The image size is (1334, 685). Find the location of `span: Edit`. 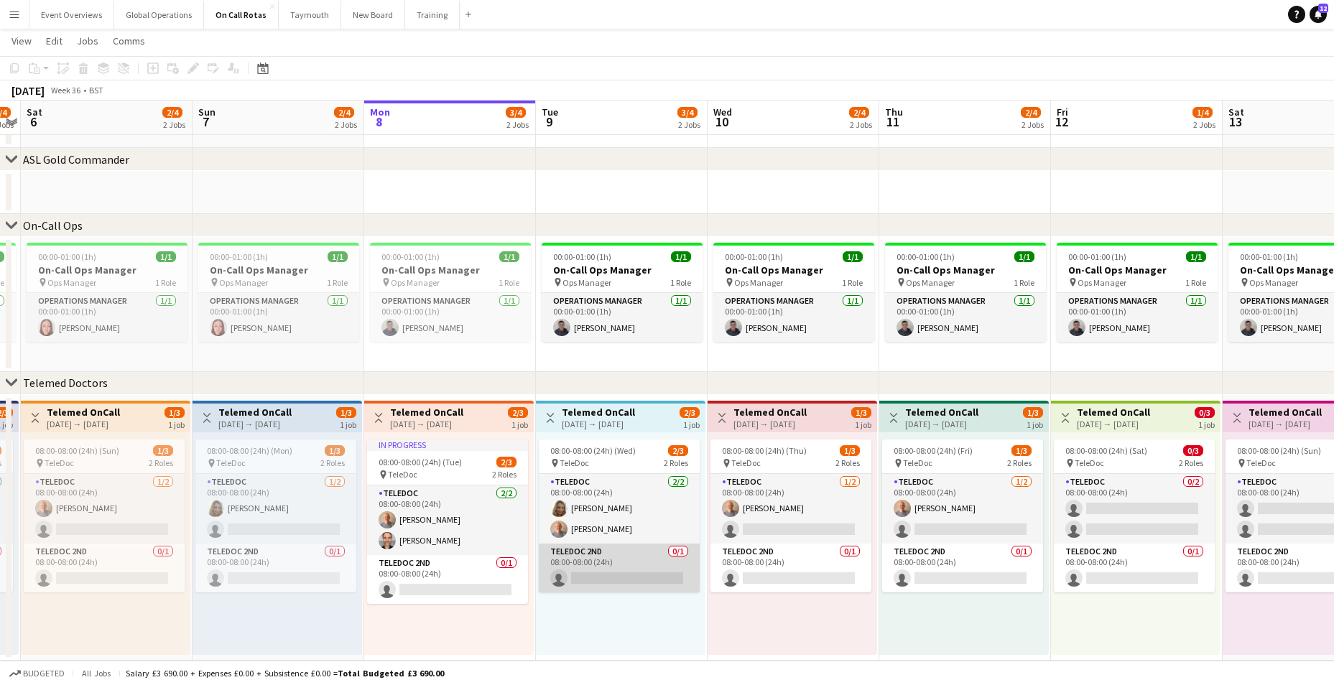

span: Edit is located at coordinates (54, 41).